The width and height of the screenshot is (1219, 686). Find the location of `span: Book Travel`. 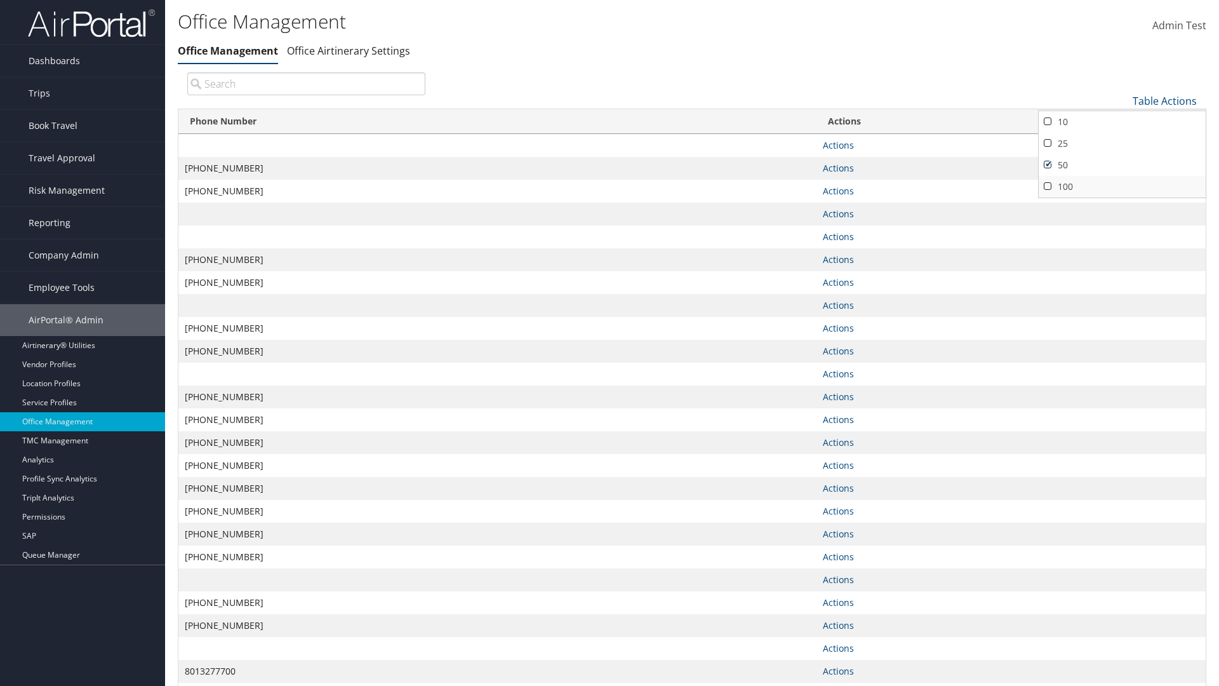

span: Book Travel is located at coordinates (53, 126).